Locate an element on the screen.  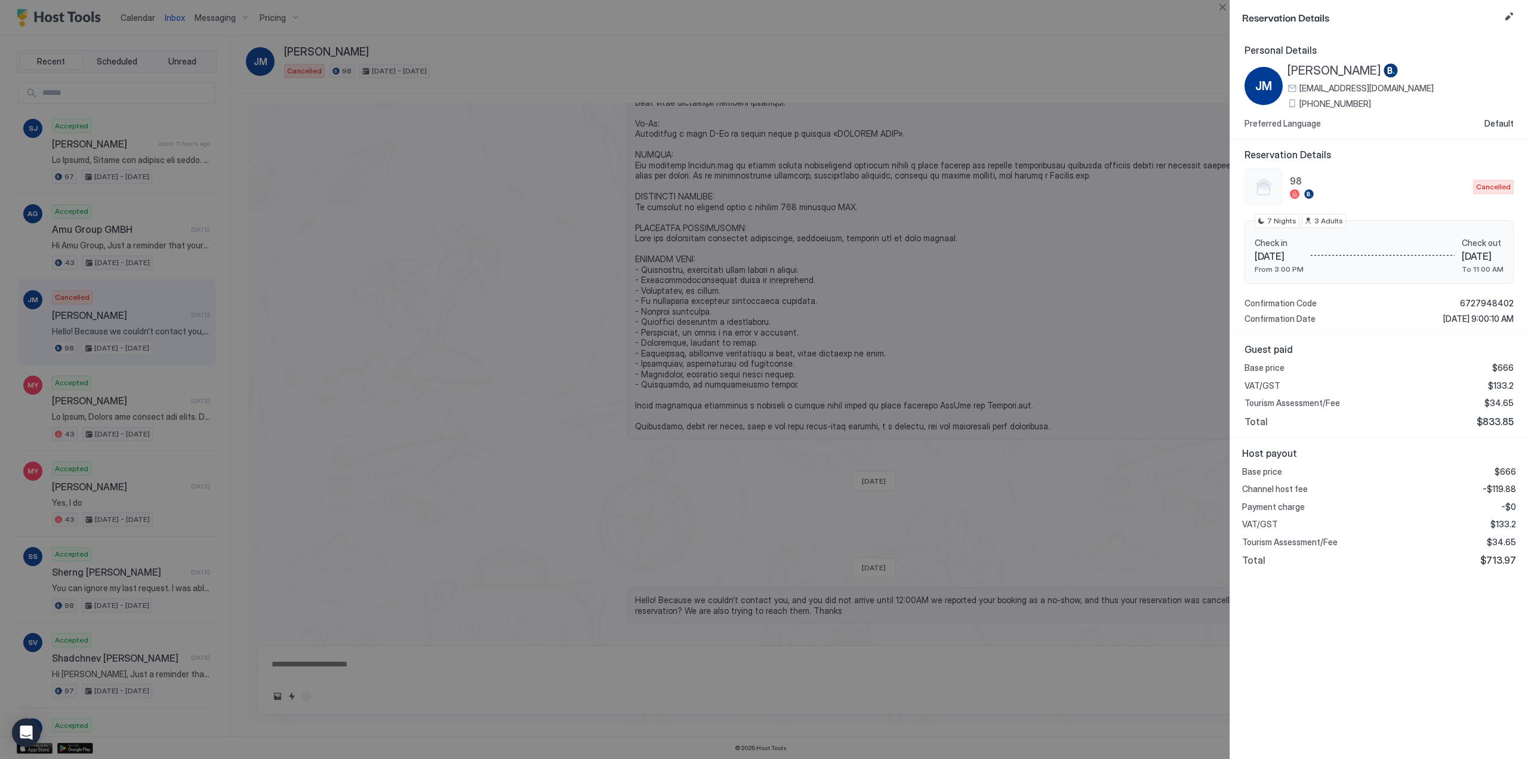
span: Default is located at coordinates (1499, 124).